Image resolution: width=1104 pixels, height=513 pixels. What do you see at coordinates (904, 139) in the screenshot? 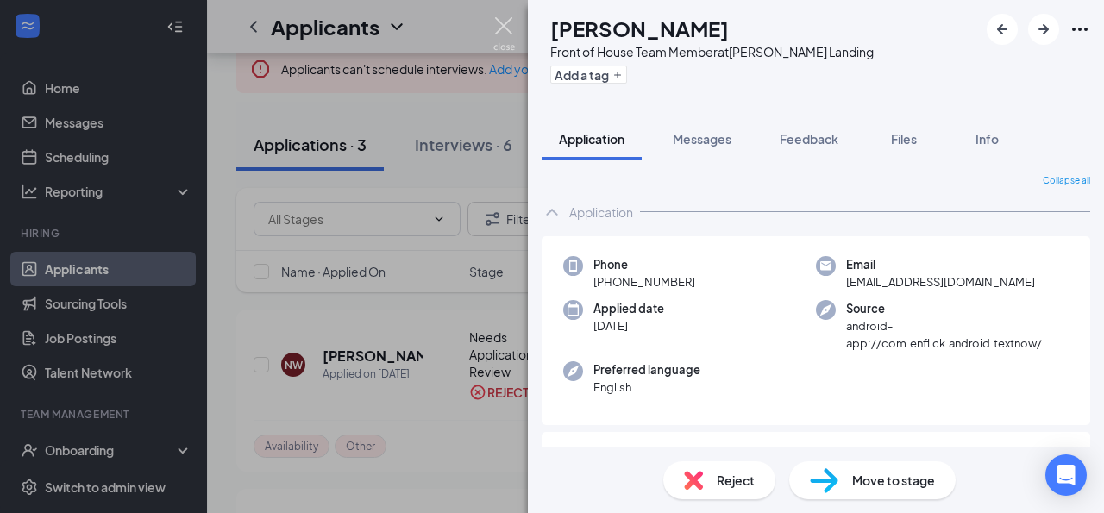
I see `span: Files` at bounding box center [904, 139].